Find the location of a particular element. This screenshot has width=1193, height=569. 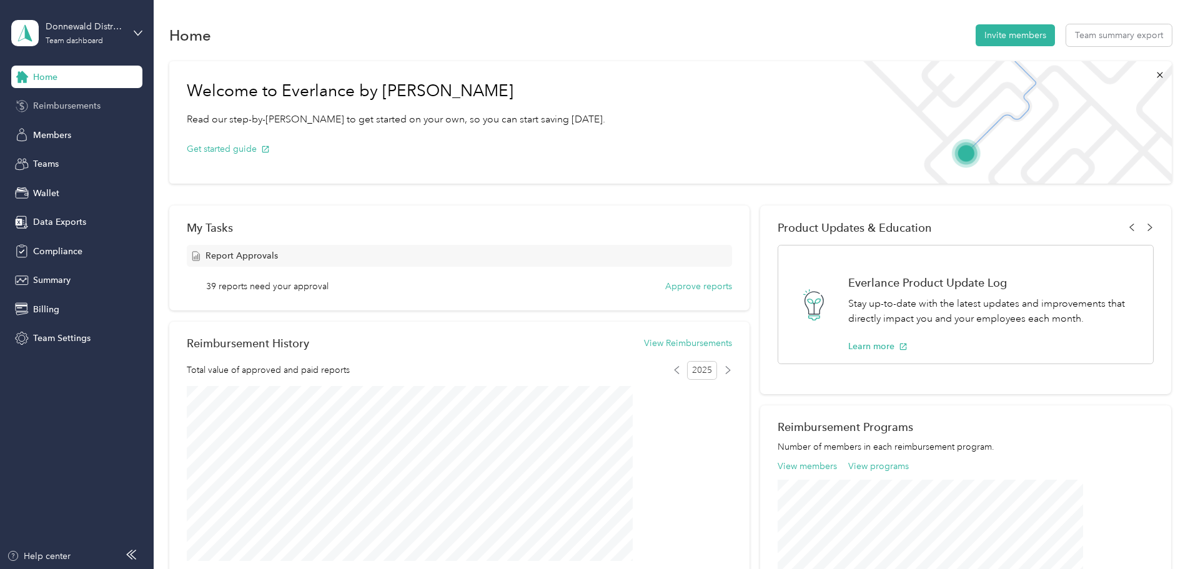

h2: Reimbursement History is located at coordinates (248, 343).